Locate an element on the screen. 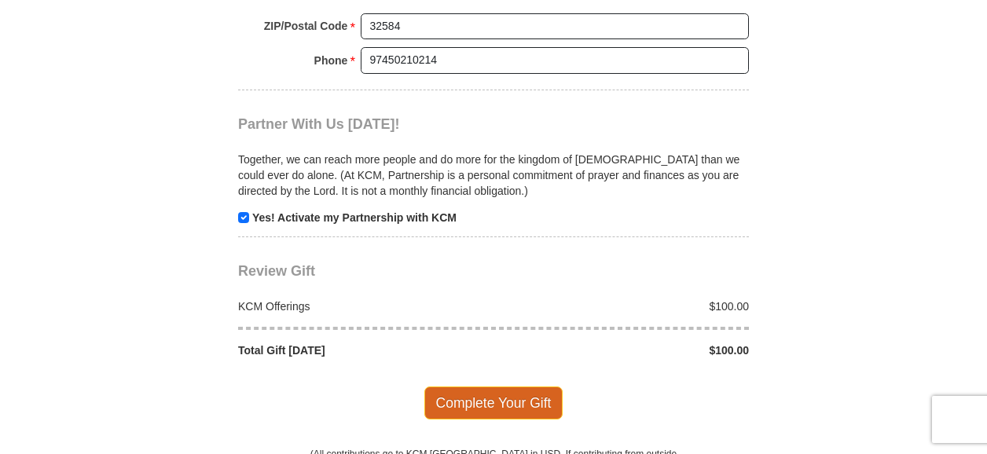  span: Complete Your Gift is located at coordinates (493, 403).